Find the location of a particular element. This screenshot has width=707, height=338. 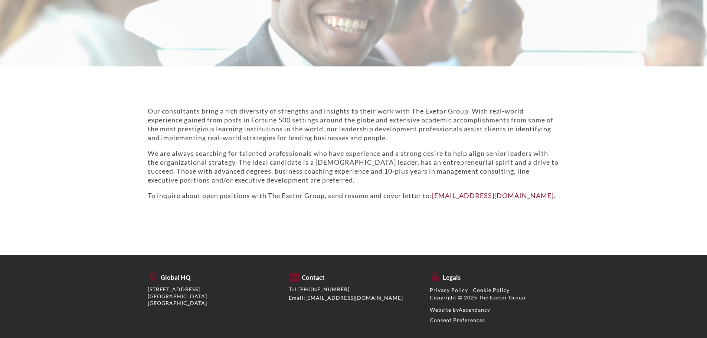

div: Tel: is located at coordinates (353, 289).